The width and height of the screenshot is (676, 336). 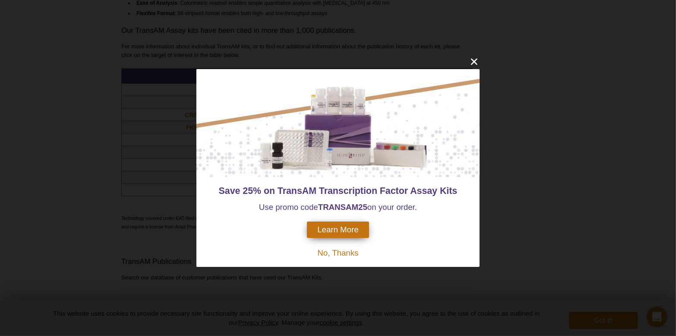 What do you see at coordinates (338, 207) in the screenshot?
I see `strong: TRANSAM` at bounding box center [338, 207].